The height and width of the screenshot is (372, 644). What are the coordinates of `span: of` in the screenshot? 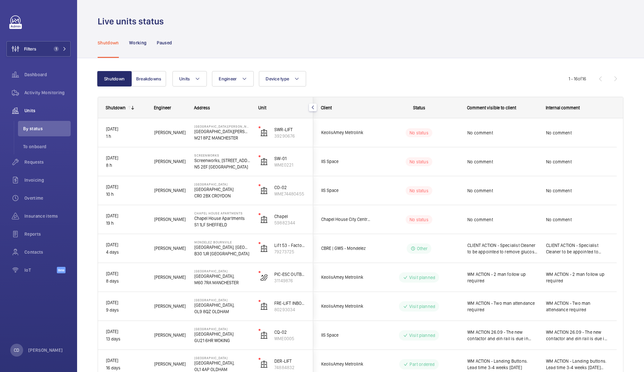 It's located at (580, 79).